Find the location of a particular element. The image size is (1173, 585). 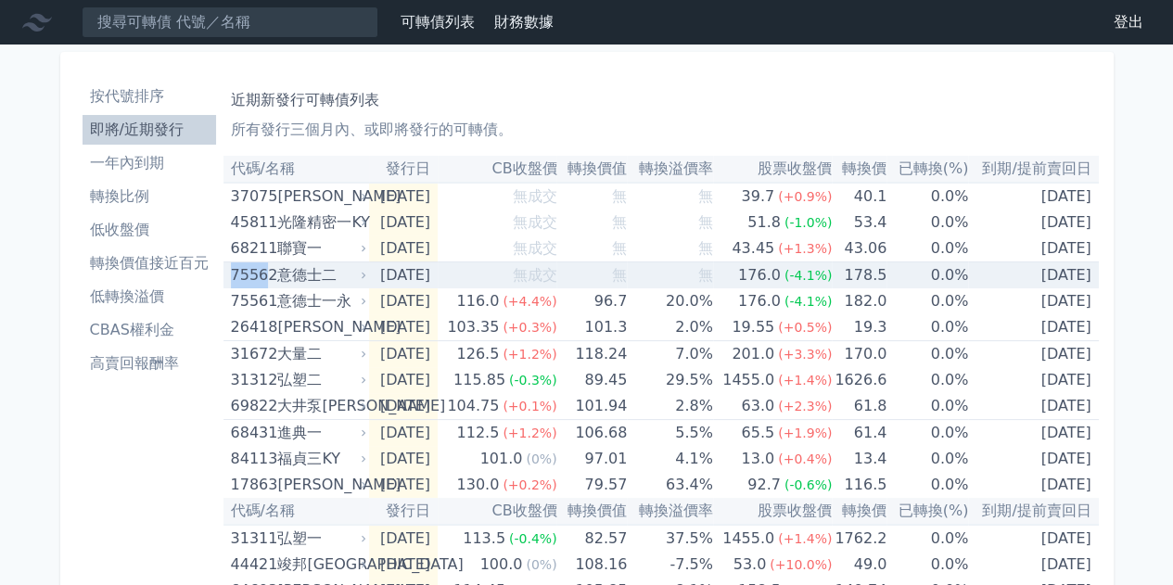

div: 45811 is located at coordinates (252, 223).